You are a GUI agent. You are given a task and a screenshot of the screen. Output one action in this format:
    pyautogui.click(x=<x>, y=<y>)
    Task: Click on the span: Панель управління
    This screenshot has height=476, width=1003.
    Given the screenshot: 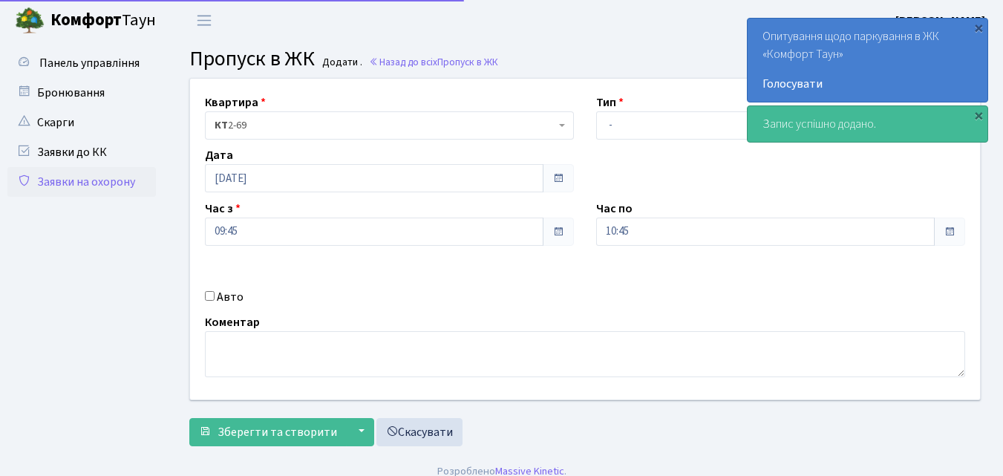 What is the action you would take?
    pyautogui.click(x=89, y=63)
    